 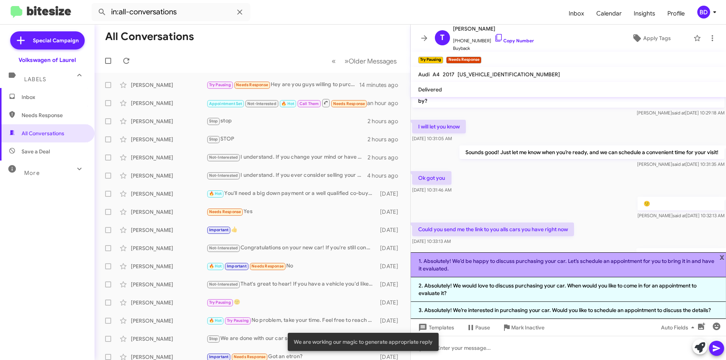 I want to click on p: Could you send me the link to you alls cars you have right now, so click(x=493, y=229).